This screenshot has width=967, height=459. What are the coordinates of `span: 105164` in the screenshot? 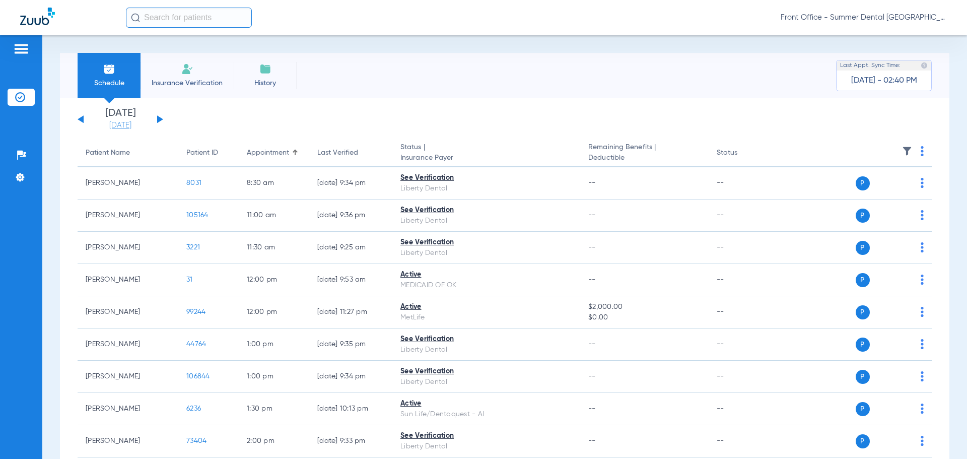 It's located at (197, 215).